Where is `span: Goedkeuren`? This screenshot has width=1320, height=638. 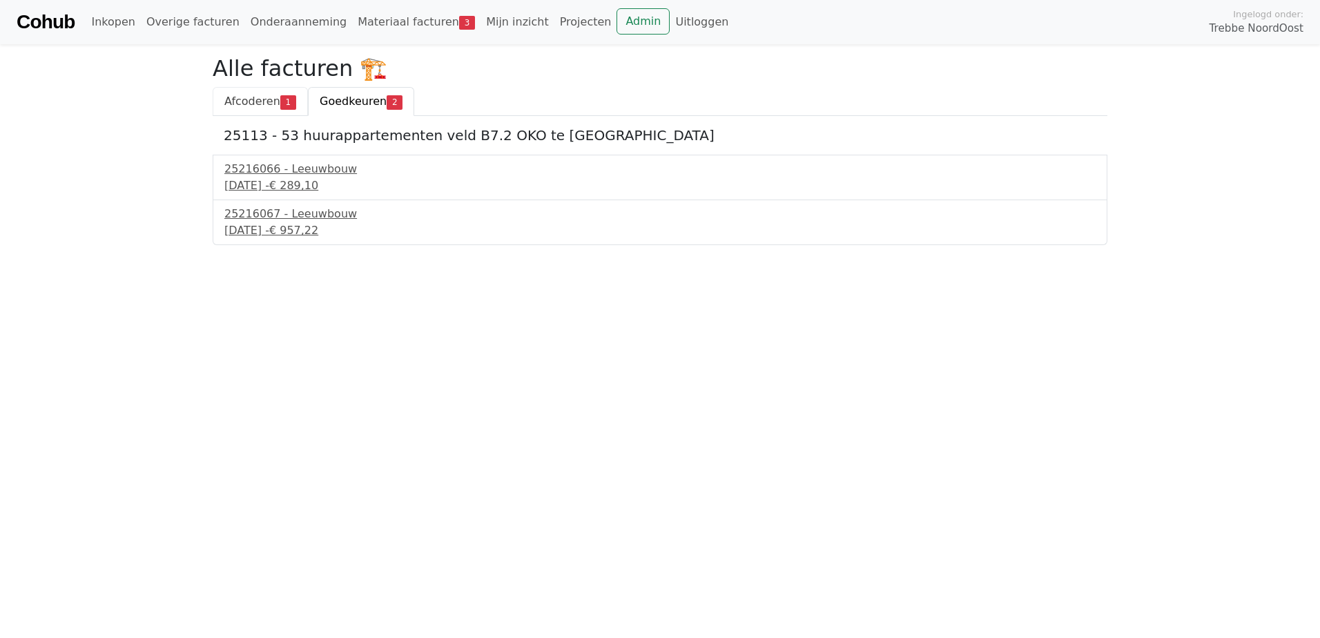
span: Goedkeuren is located at coordinates (353, 101).